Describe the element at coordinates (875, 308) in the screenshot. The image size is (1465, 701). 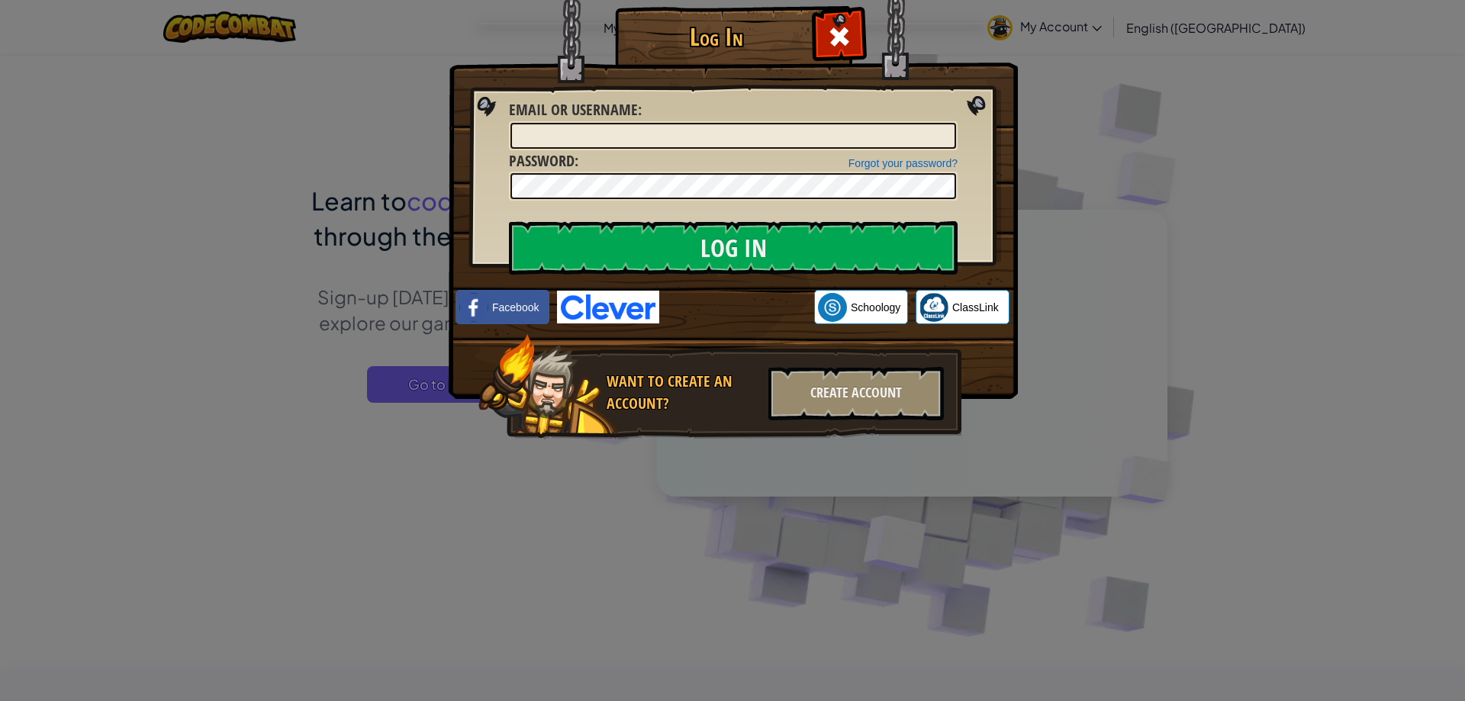
I see `span: Schoology` at that location.